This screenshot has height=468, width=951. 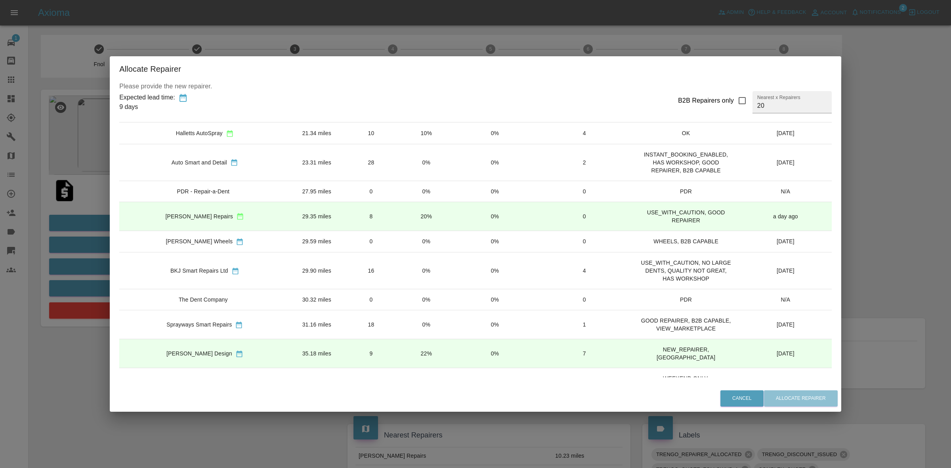 I want to click on td: 29.90 miles, so click(x=317, y=270).